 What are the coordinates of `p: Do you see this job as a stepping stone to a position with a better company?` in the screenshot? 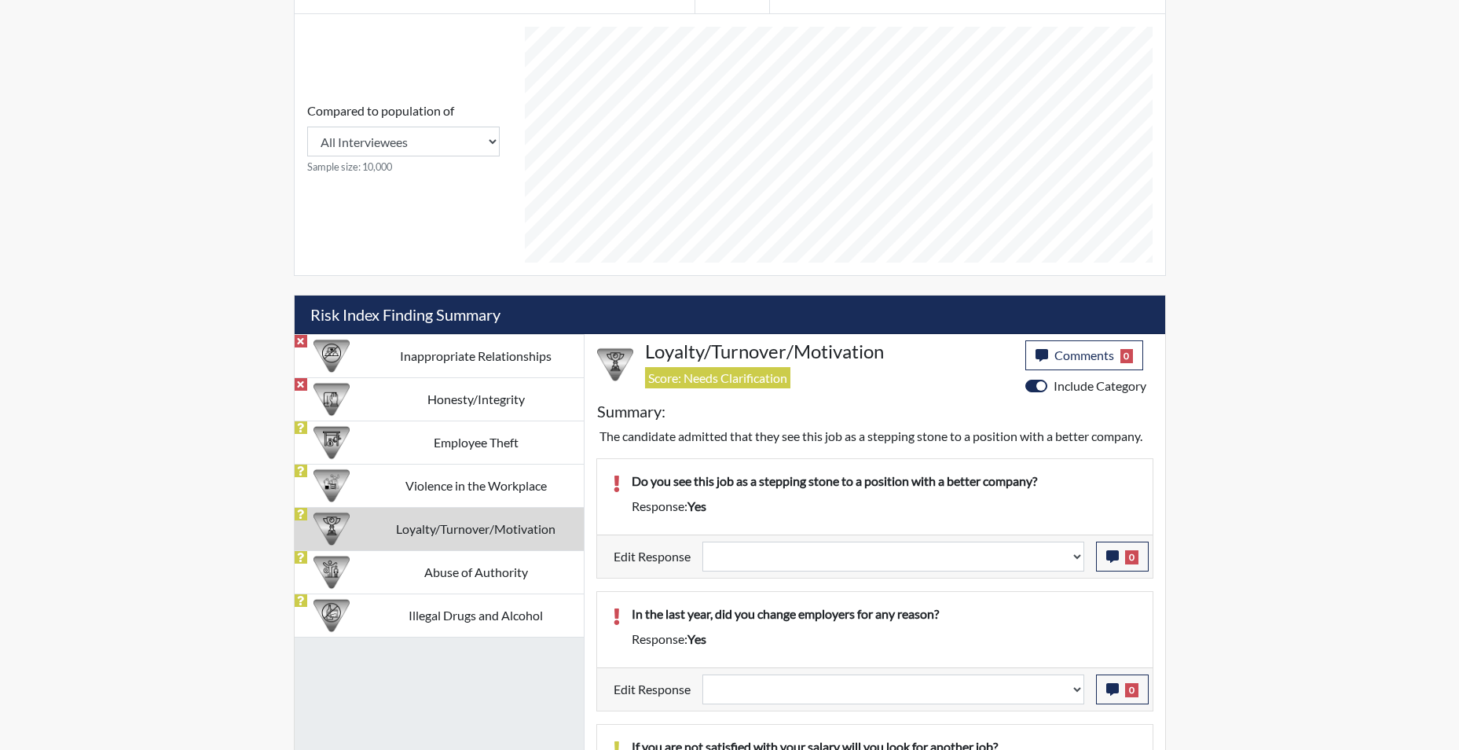 It's located at (884, 481).